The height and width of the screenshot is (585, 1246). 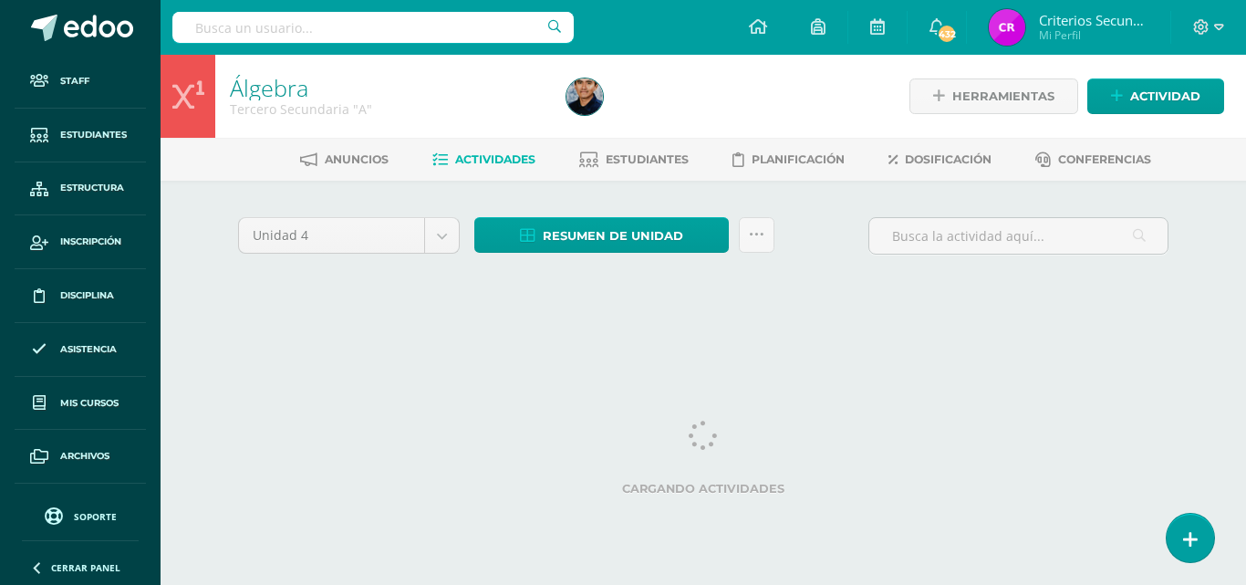 I want to click on a: Disciplina, so click(x=80, y=296).